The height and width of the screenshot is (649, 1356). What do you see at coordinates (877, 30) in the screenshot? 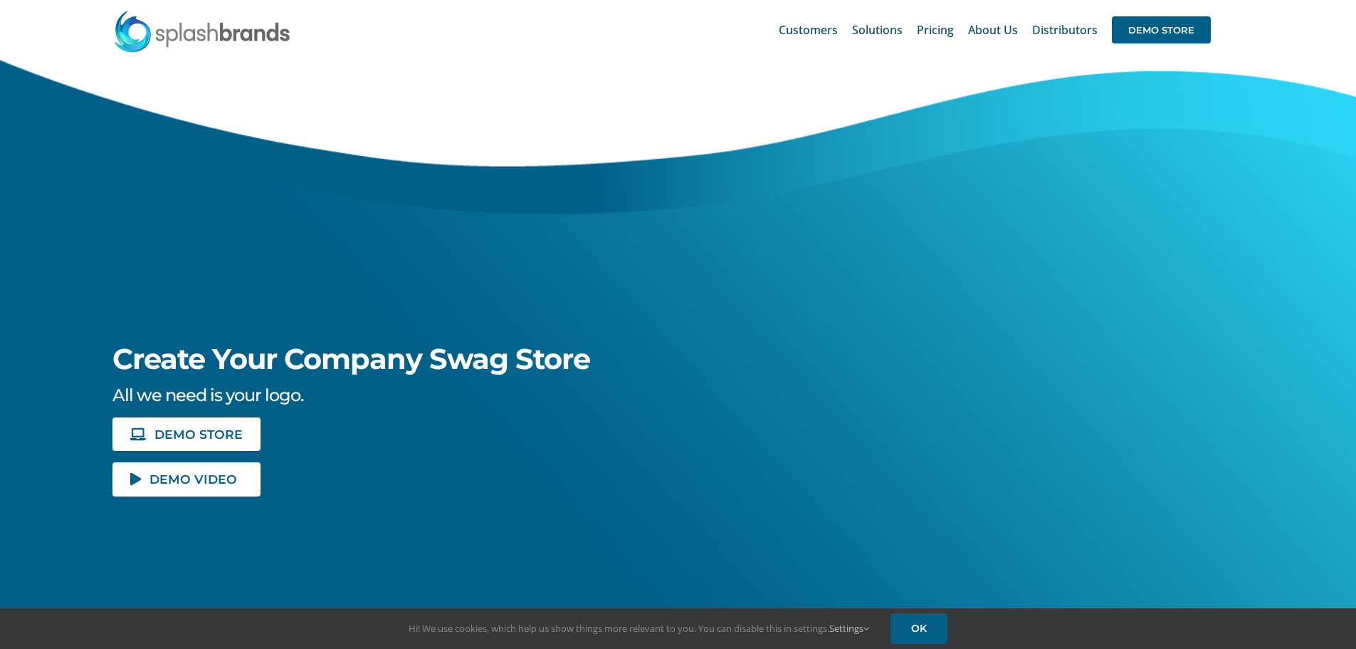
I see `span: Solutions` at bounding box center [877, 30].